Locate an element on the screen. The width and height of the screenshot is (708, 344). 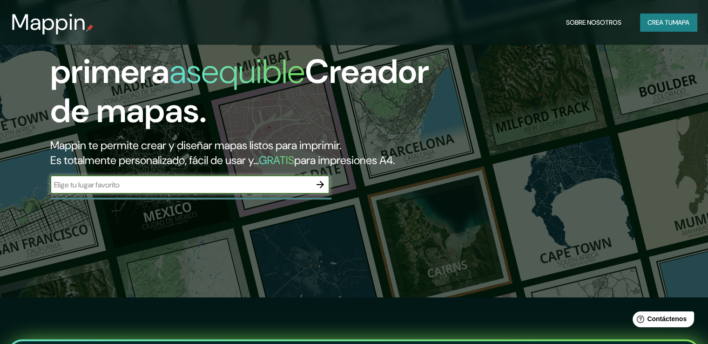
img: pin de mapeo is located at coordinates (90, 28).